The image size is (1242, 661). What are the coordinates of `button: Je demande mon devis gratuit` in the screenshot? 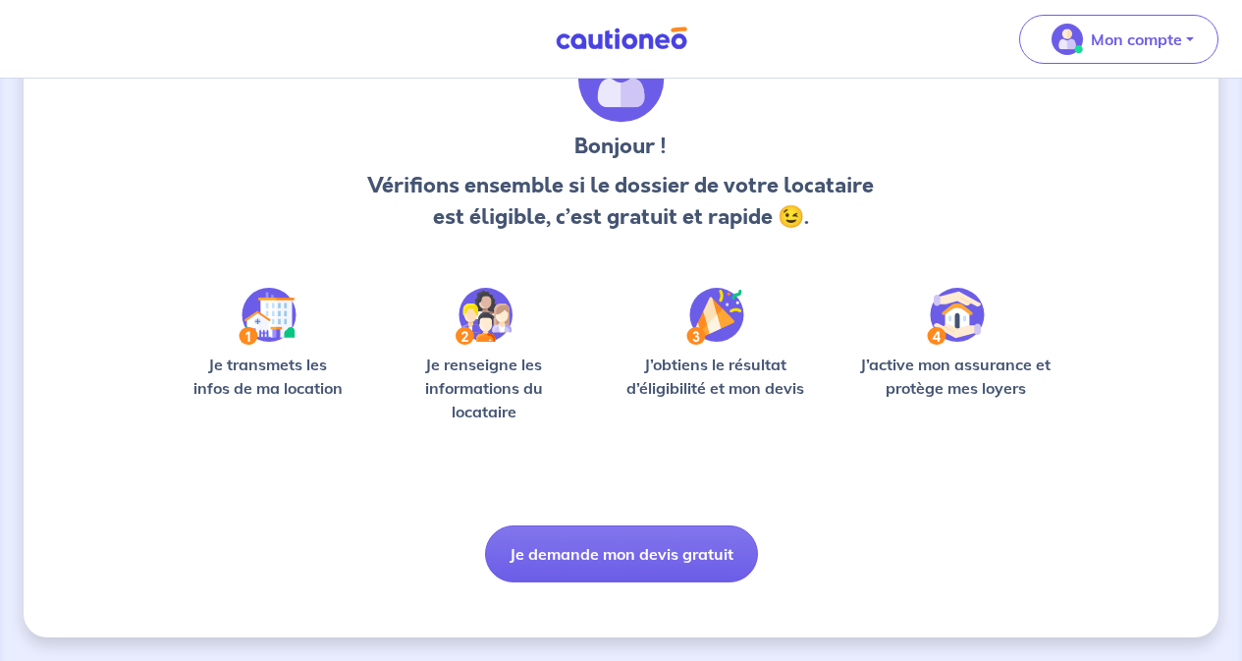 It's located at (621, 554).